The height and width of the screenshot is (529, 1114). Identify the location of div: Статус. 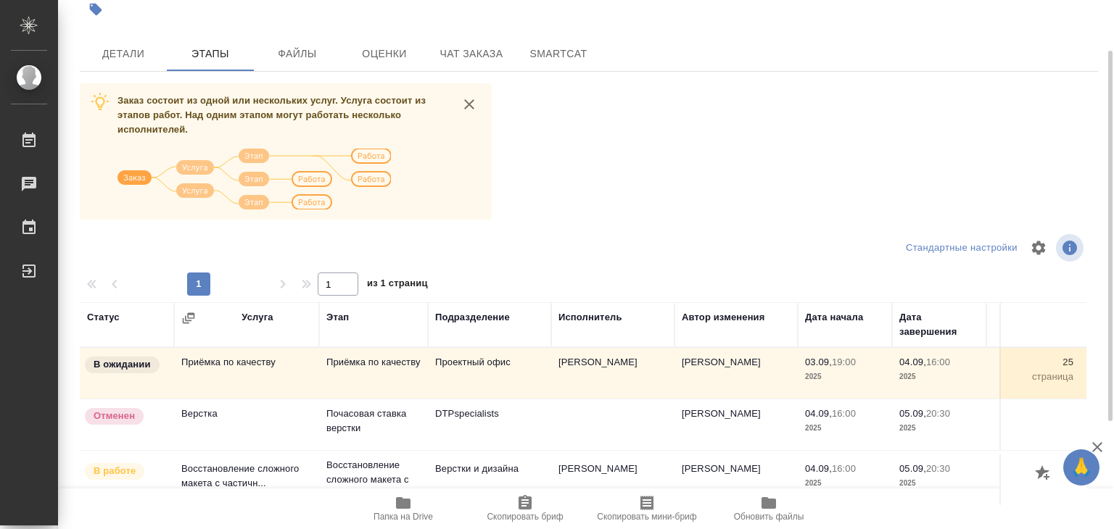
(103, 318).